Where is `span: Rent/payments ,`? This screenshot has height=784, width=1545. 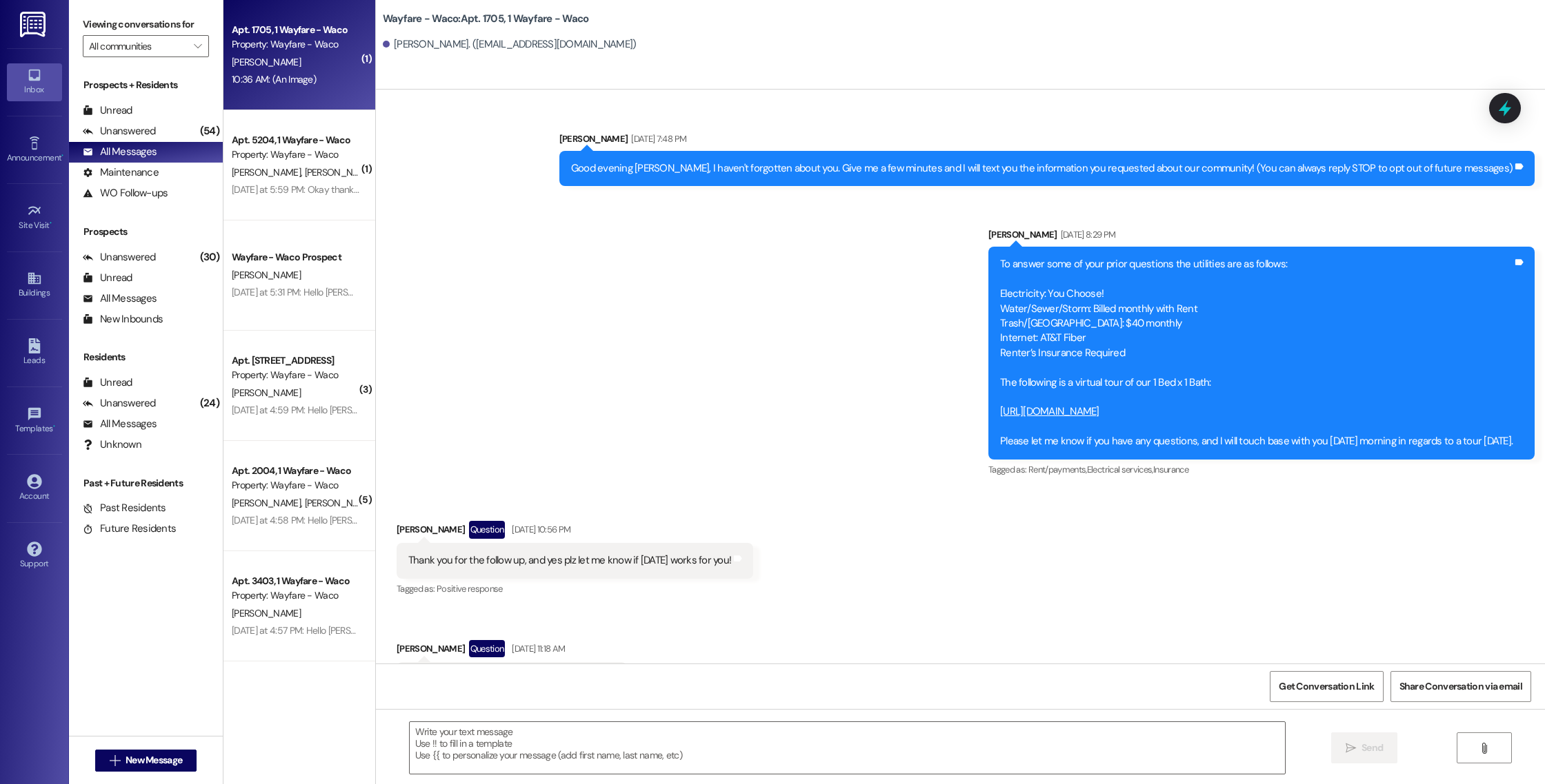 span: Rent/payments , is located at coordinates (1058, 469).